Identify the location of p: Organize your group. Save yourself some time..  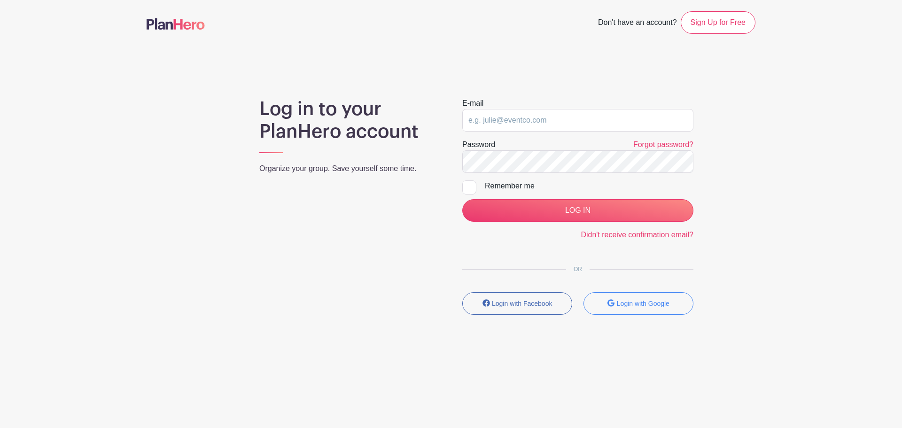
(350, 169).